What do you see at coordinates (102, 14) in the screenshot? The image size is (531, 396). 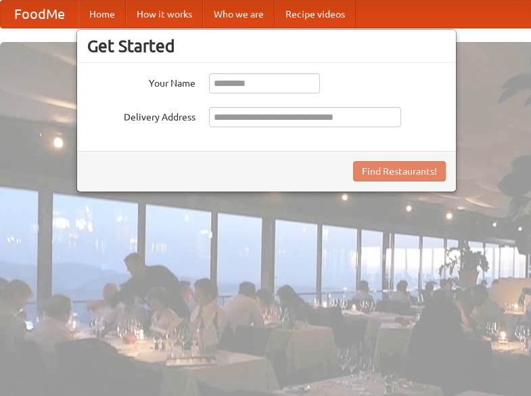 I see `a: Home` at bounding box center [102, 14].